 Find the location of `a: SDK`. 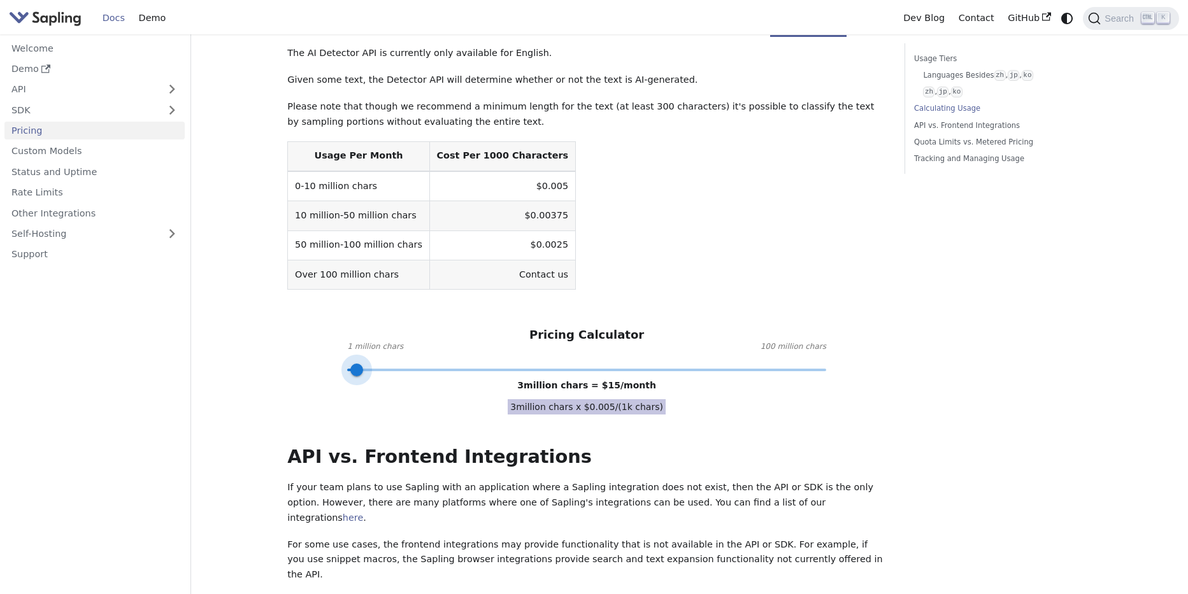

a: SDK is located at coordinates (82, 110).